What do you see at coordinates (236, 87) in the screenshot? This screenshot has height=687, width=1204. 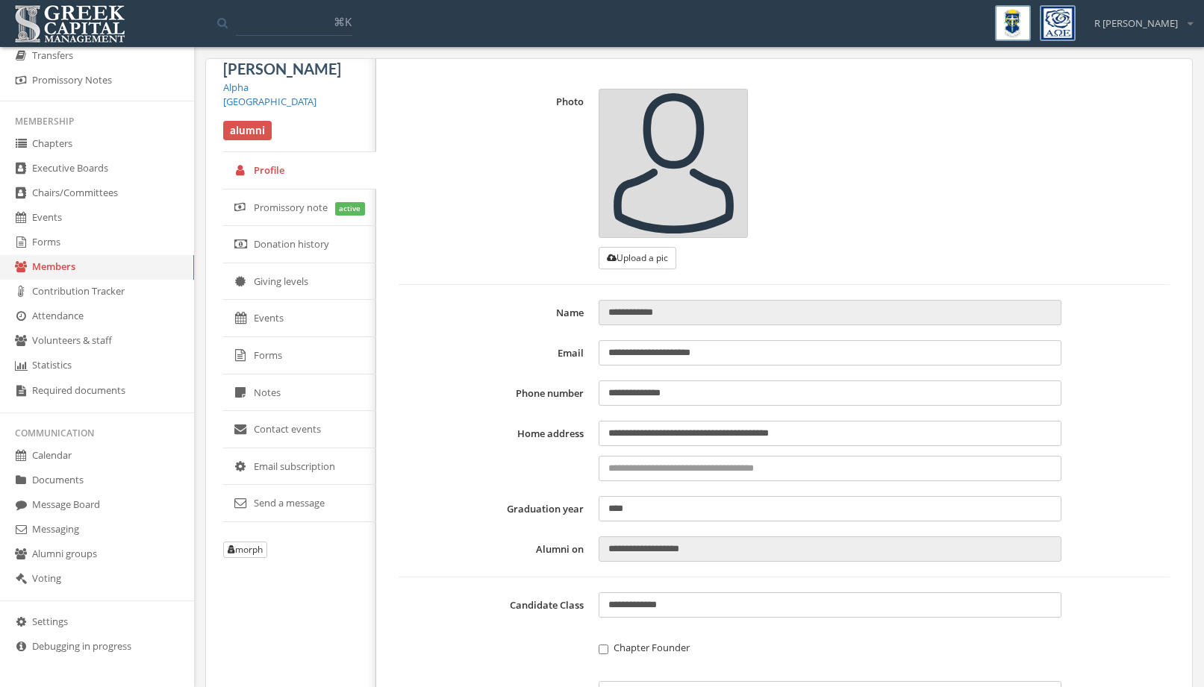 I see `a: Alpha` at bounding box center [236, 87].